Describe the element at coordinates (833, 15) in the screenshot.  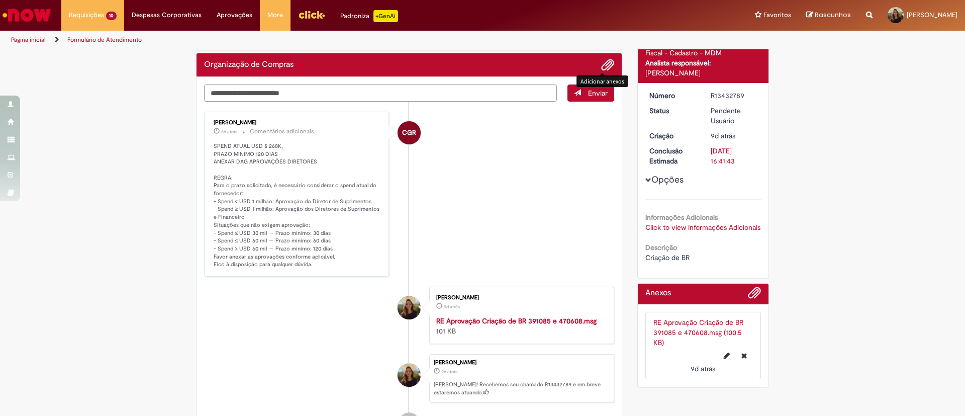
I see `span: Rascunhos` at that location.